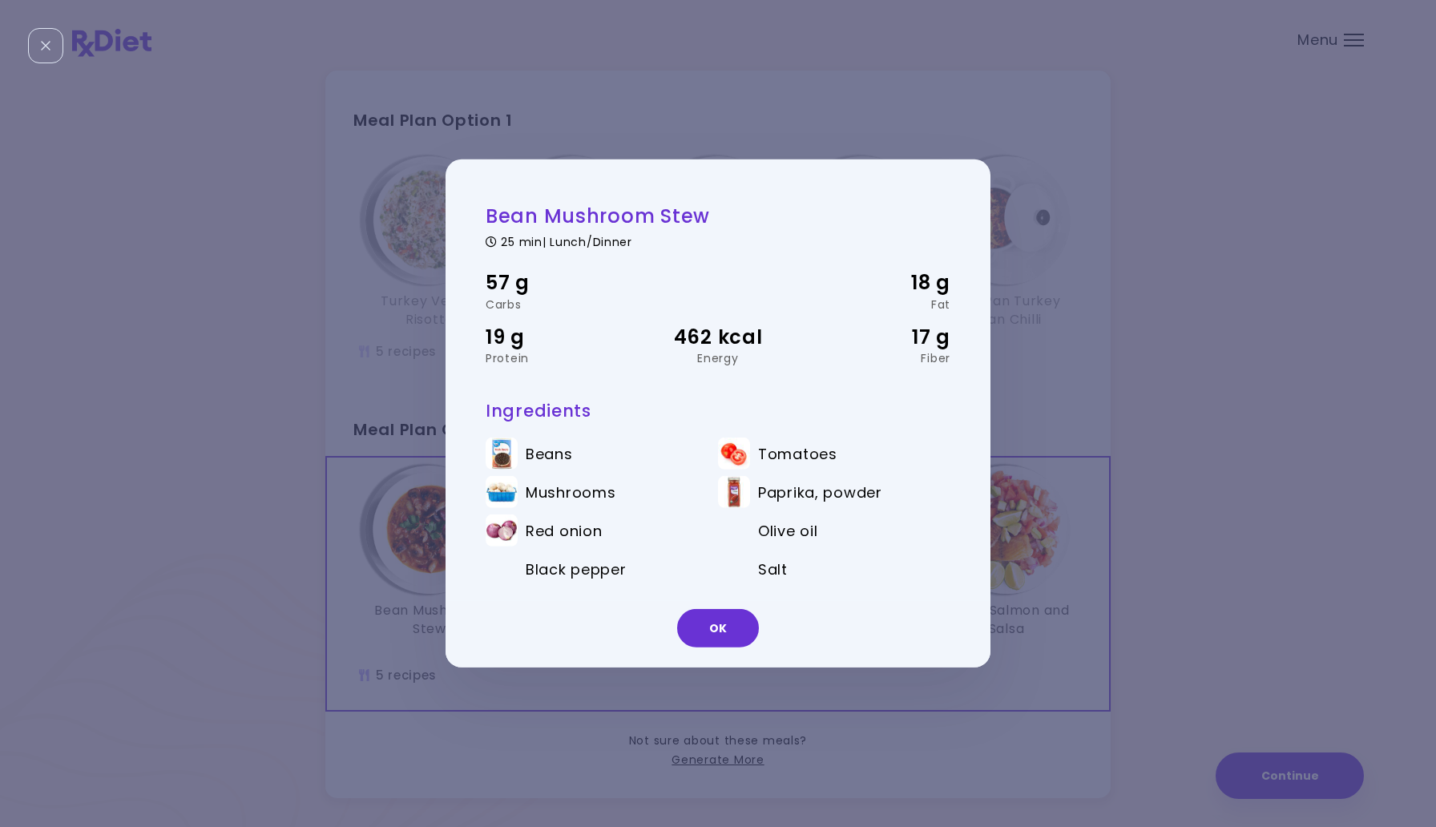 The height and width of the screenshot is (827, 1436). What do you see at coordinates (820, 492) in the screenshot?
I see `span: Paprika, powder` at bounding box center [820, 492].